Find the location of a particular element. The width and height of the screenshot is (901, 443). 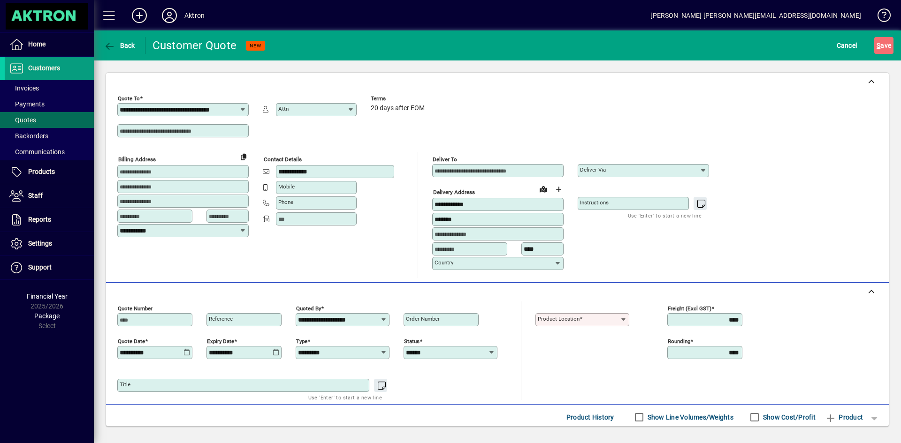

a: Knowledge Base is located at coordinates (880, 17).